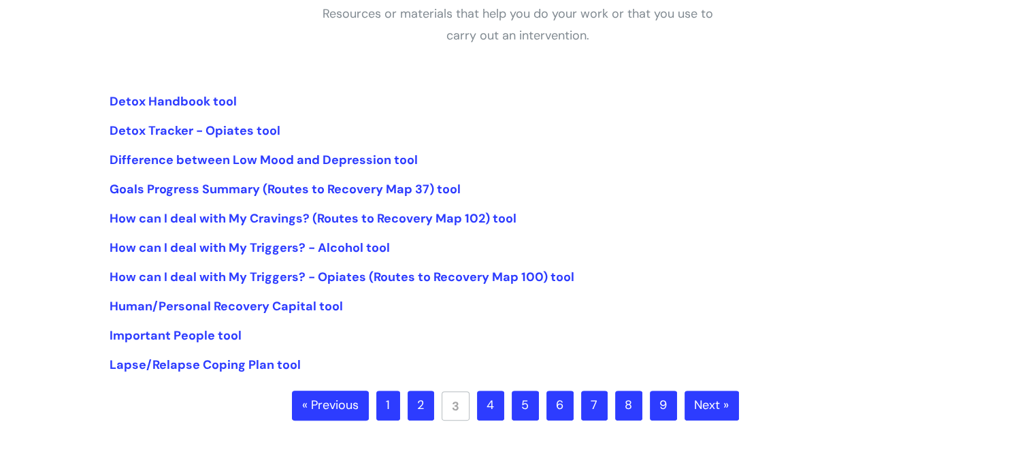 This screenshot has height=473, width=1035. I want to click on a: Important People tool, so click(176, 336).